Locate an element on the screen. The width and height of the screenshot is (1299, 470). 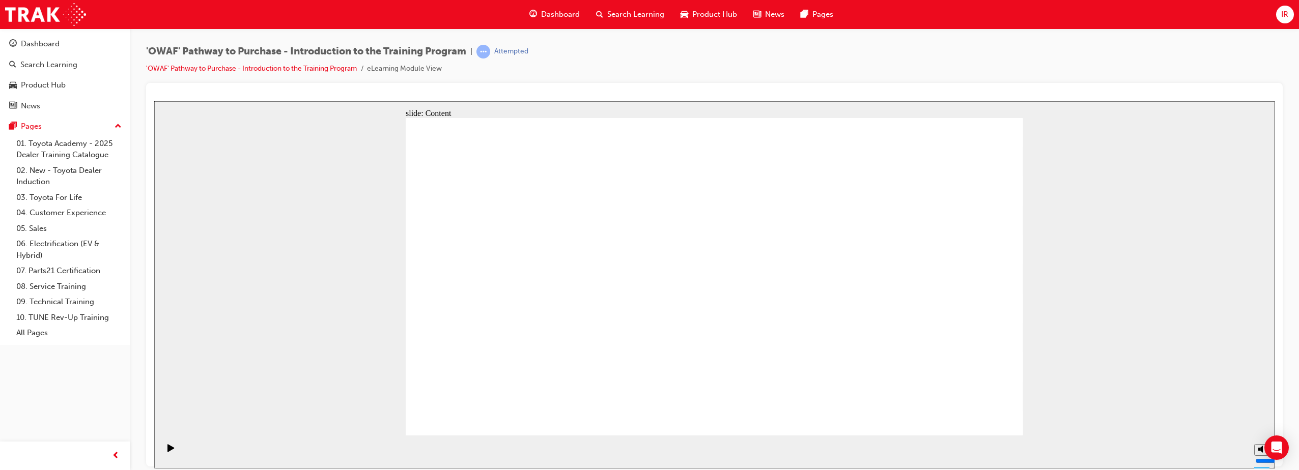
input: volume is located at coordinates (1134, 360).